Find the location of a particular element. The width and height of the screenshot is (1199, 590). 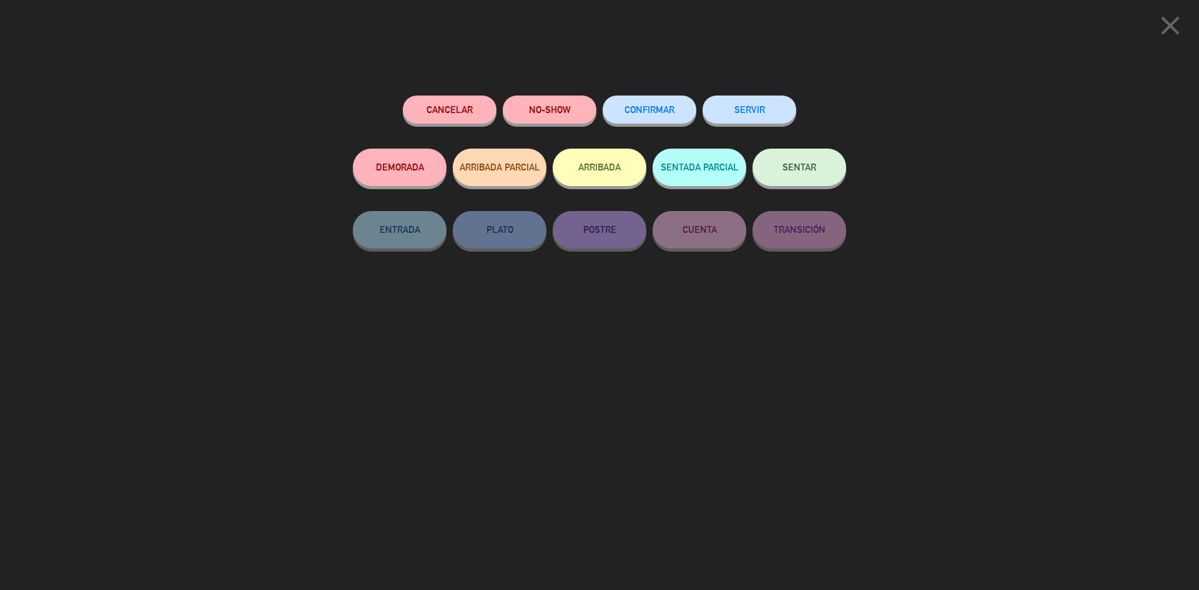

button: ARRIBADA is located at coordinates (599, 167).